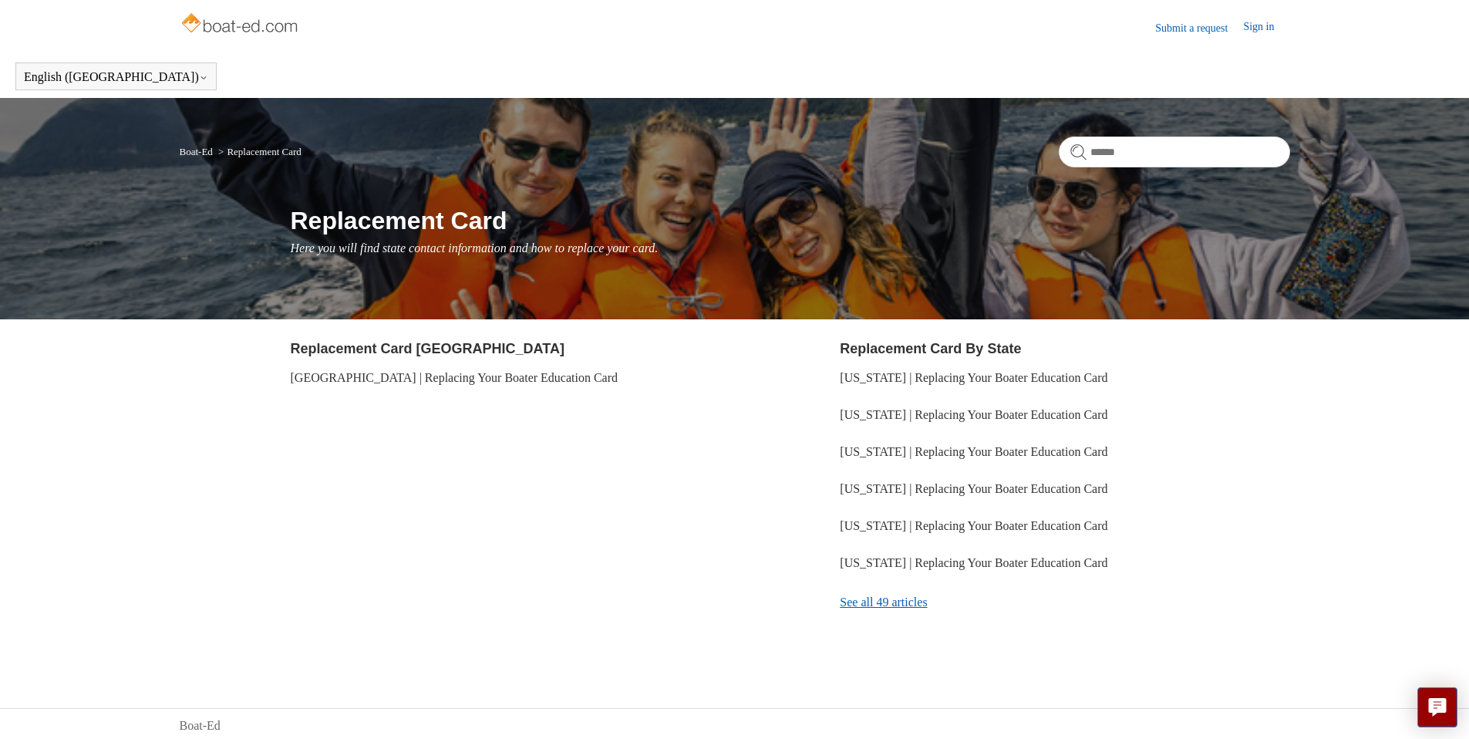  What do you see at coordinates (241, 25) in the screenshot?
I see `img: Boat-Ed Help Center home page` at bounding box center [241, 25].